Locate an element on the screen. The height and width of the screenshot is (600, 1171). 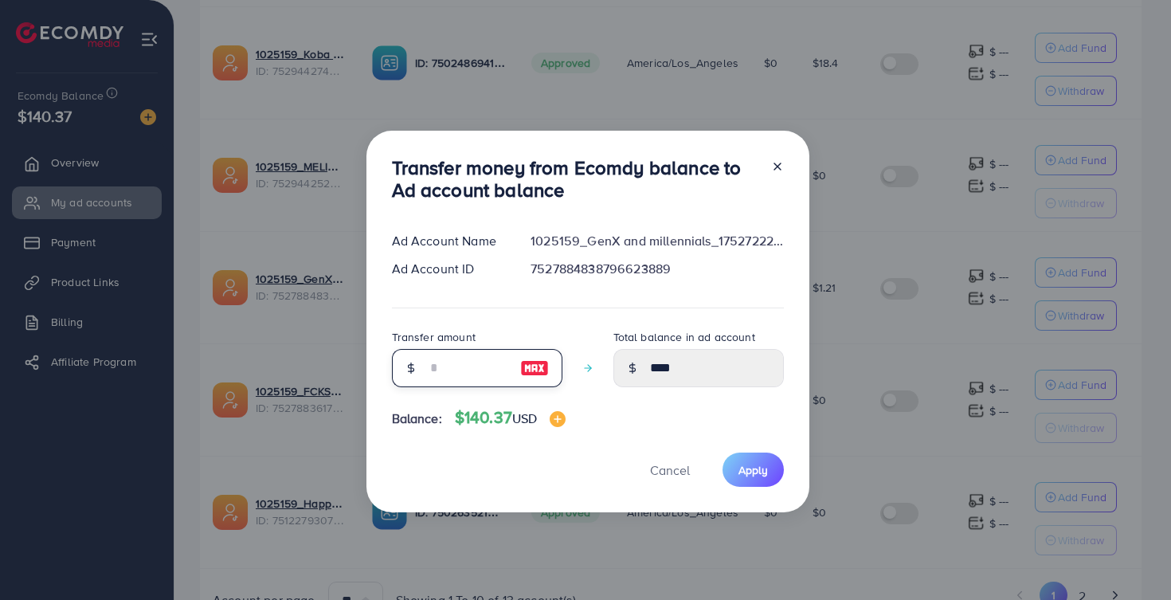
span: Balance: is located at coordinates (416, 418).